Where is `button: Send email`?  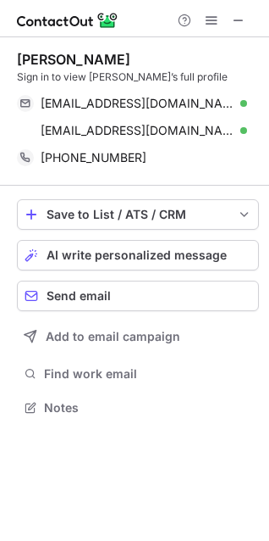 button: Send email is located at coordinates (138, 296).